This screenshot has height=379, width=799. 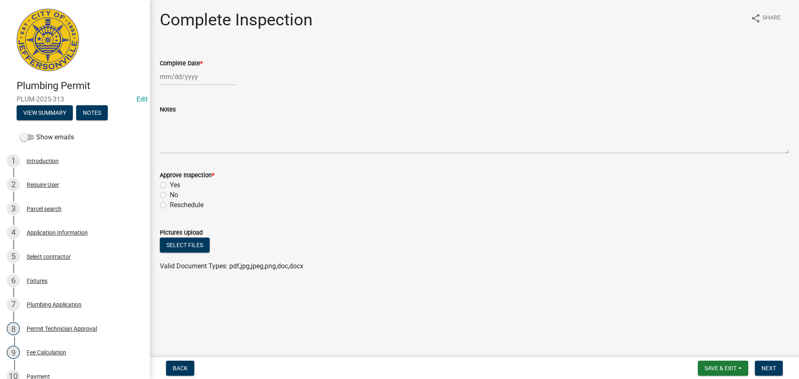 I want to click on button: shareShare, so click(x=766, y=18).